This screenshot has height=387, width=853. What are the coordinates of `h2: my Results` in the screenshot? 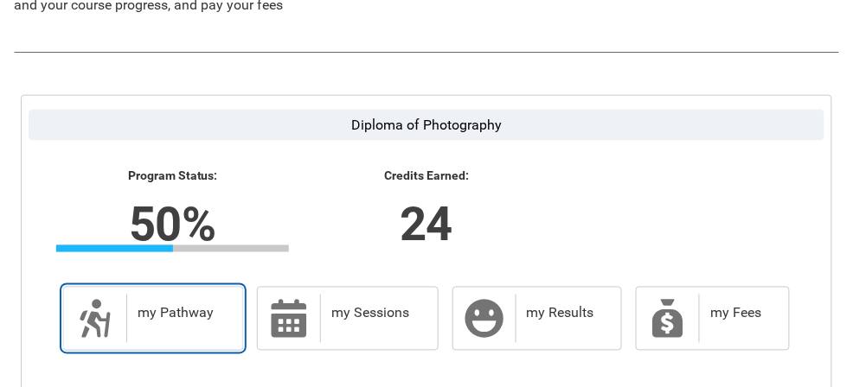 It's located at (566, 314).